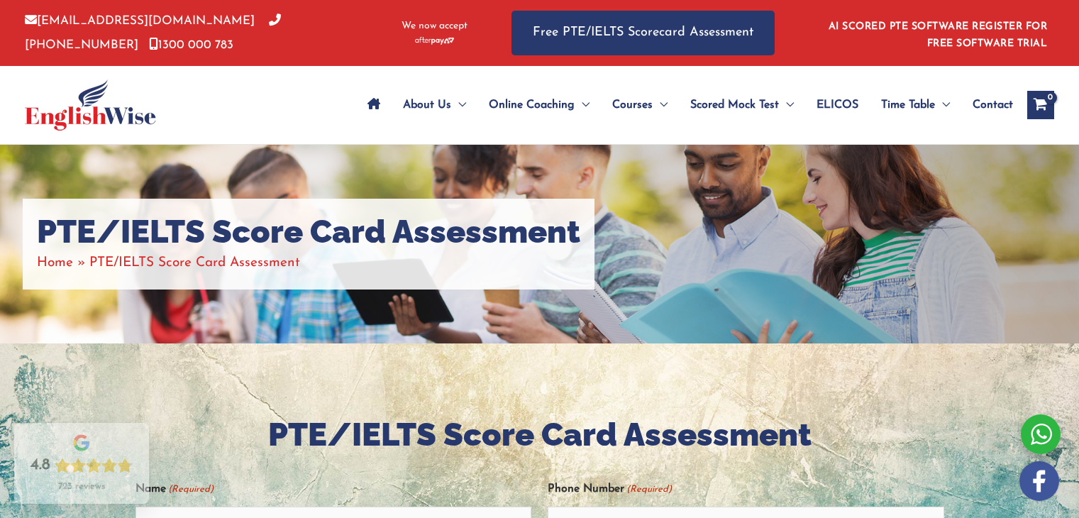  What do you see at coordinates (837, 105) in the screenshot?
I see `a: ELICOS` at bounding box center [837, 105].